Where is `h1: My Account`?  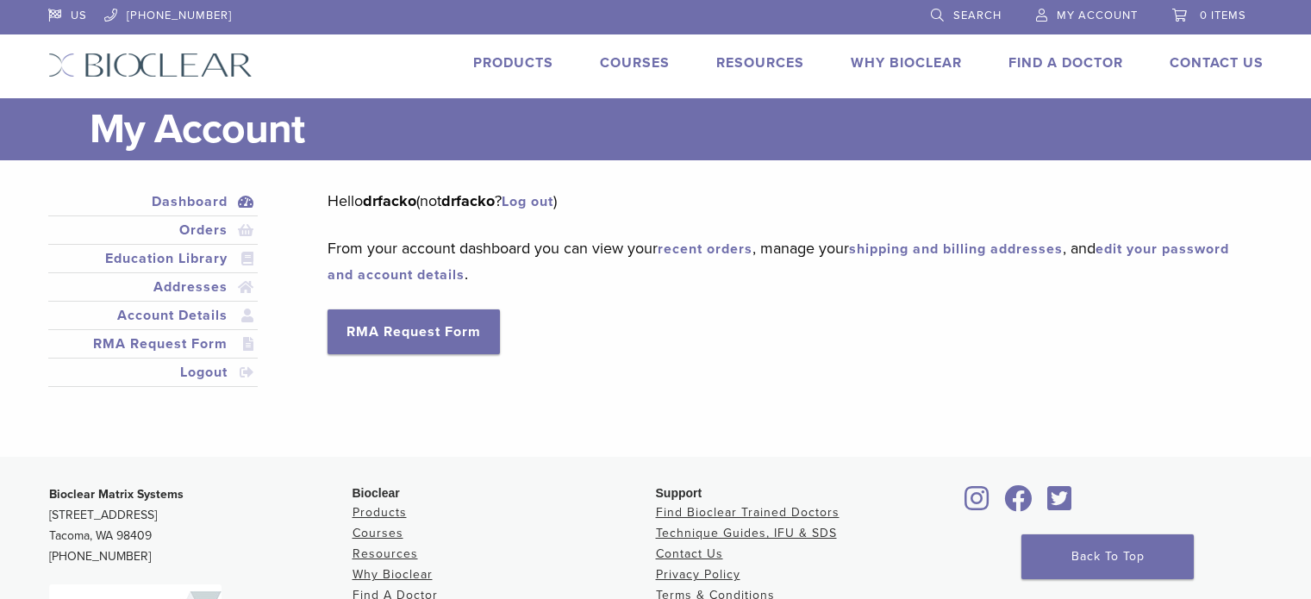
h1: My Account is located at coordinates (676, 129).